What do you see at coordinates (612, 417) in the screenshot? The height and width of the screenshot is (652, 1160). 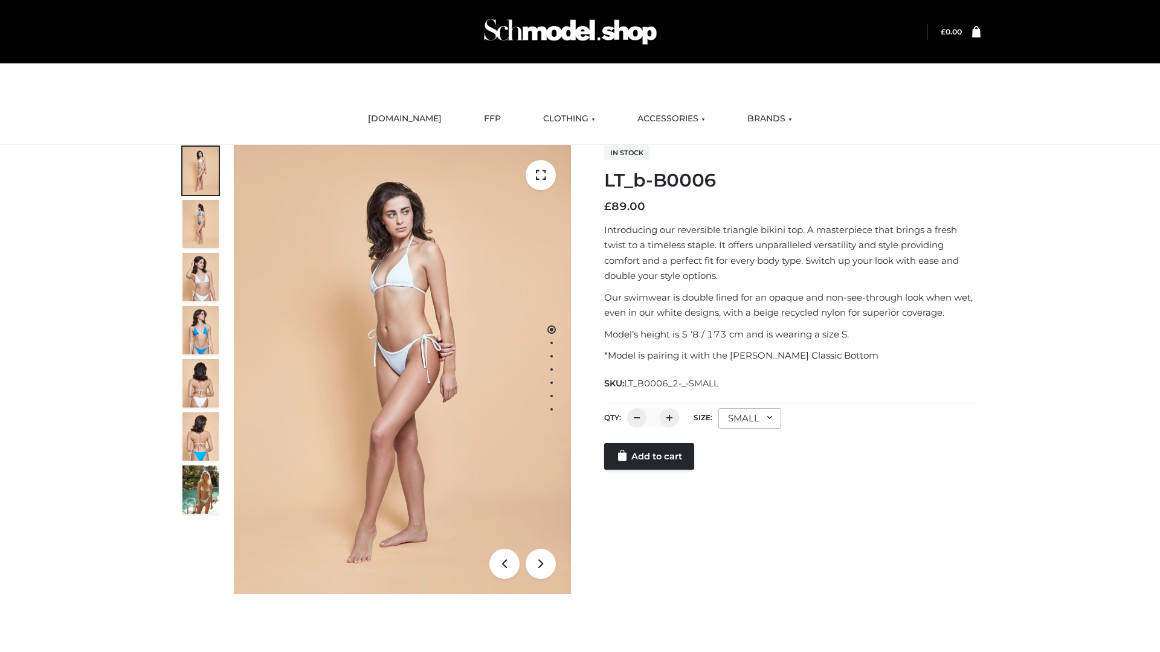 I see `label: QTY:` at bounding box center [612, 417].